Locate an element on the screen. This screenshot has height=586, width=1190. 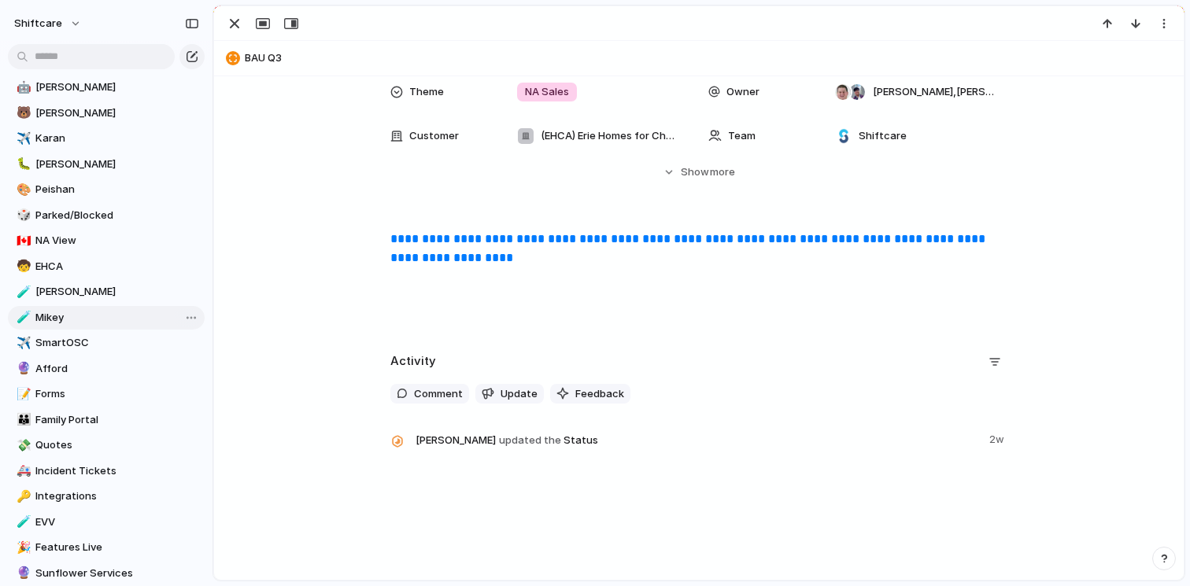
a: 🧒EHCA is located at coordinates (106, 267).